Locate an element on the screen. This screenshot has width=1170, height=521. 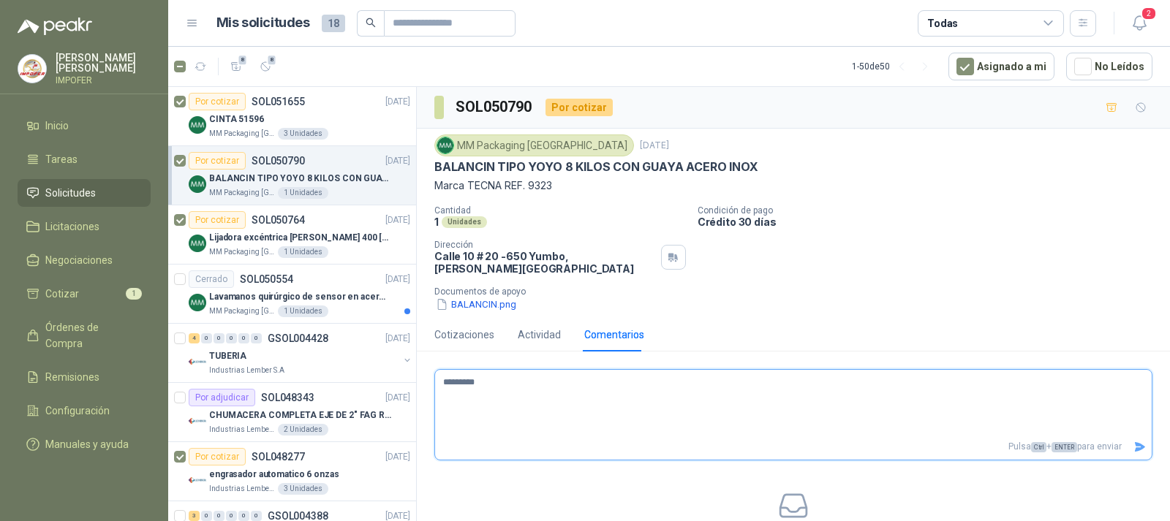
span: 2 is located at coordinates (1149, 13).